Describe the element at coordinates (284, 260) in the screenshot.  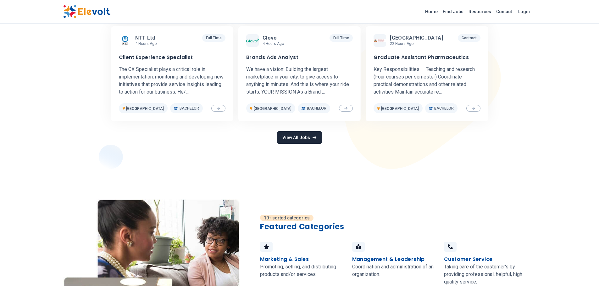
I see `h4: Marketing & Sales` at that location.